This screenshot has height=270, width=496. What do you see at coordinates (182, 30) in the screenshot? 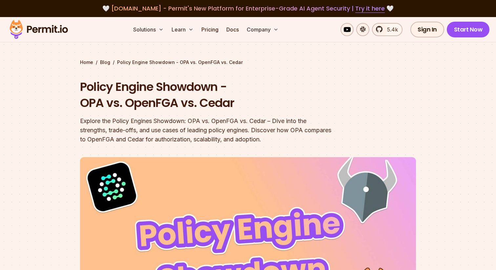
I see `button: Learn` at bounding box center [182, 30].